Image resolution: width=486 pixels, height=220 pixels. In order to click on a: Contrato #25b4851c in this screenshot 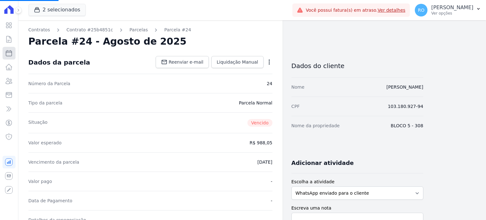, I will do `click(90, 30)`.